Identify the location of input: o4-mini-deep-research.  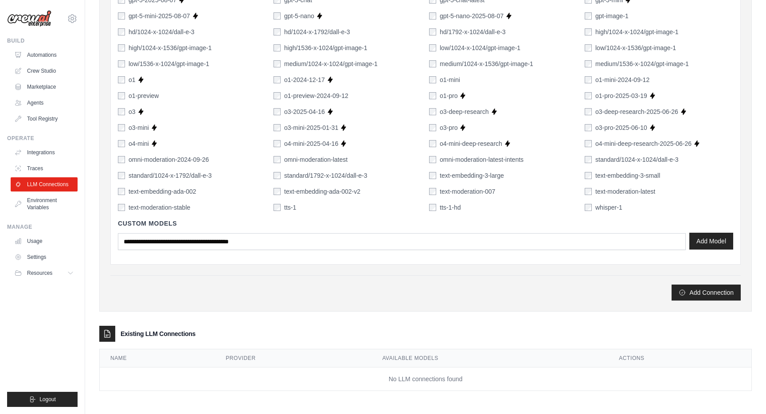
(433, 144).